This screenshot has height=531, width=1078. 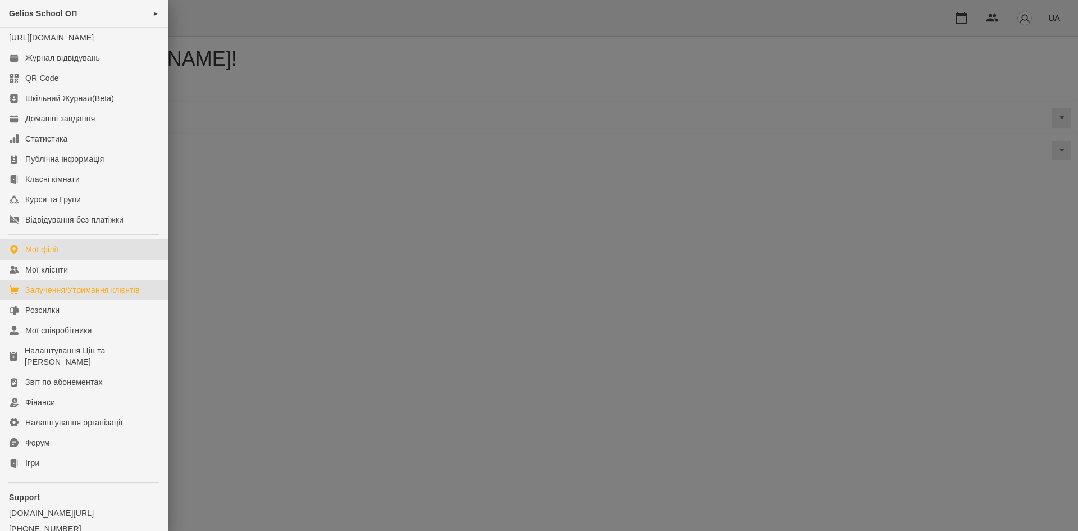 I want to click on div: Мої філії, so click(x=42, y=249).